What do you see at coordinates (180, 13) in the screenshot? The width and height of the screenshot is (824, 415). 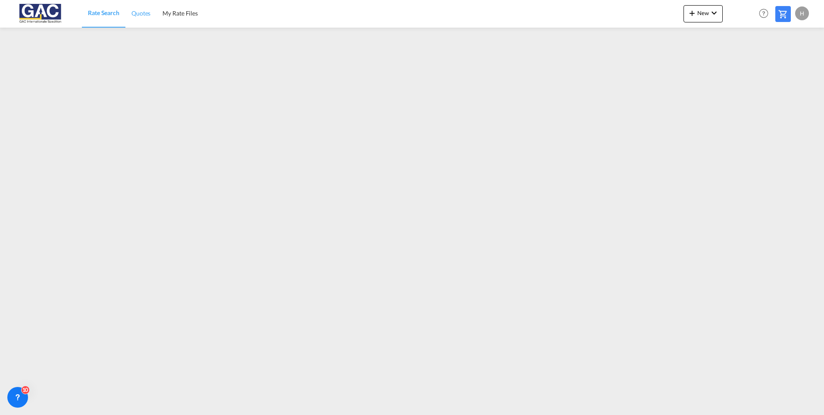 I see `span: My Rate Files` at bounding box center [180, 13].